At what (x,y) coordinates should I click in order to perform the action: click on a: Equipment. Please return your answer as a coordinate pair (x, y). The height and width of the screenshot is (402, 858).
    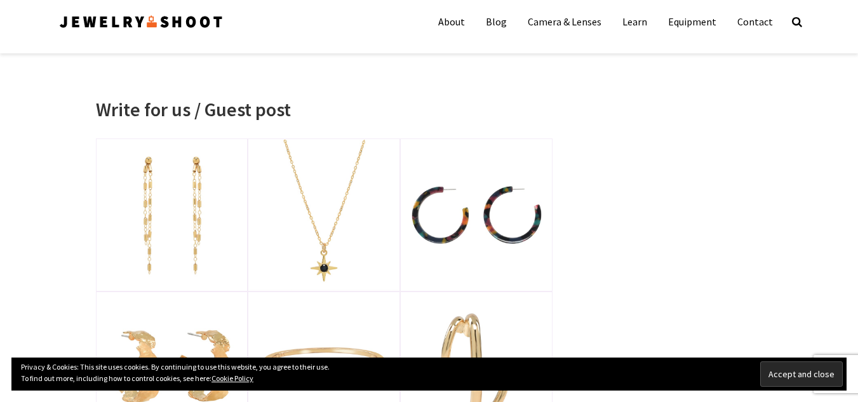
    Looking at the image, I should click on (692, 22).